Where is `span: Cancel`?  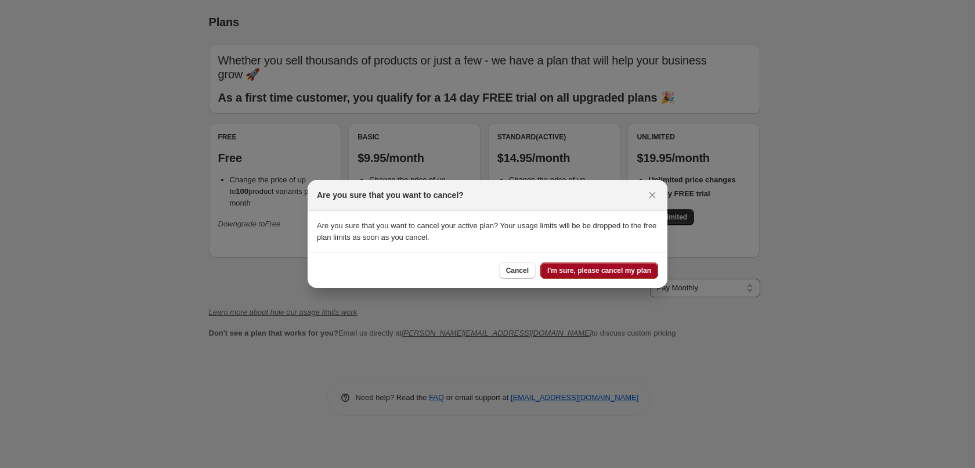 span: Cancel is located at coordinates (517, 271).